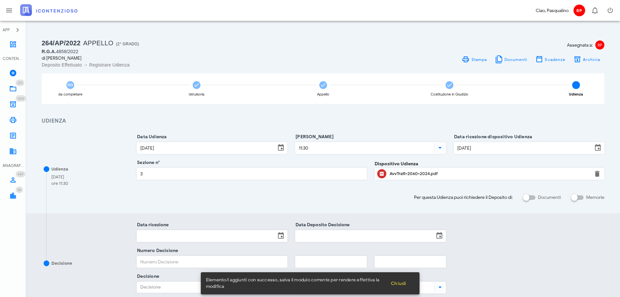 The height and width of the screenshot is (297, 620). What do you see at coordinates (20, 83) in the screenshot?
I see `span: 272` at bounding box center [20, 83].